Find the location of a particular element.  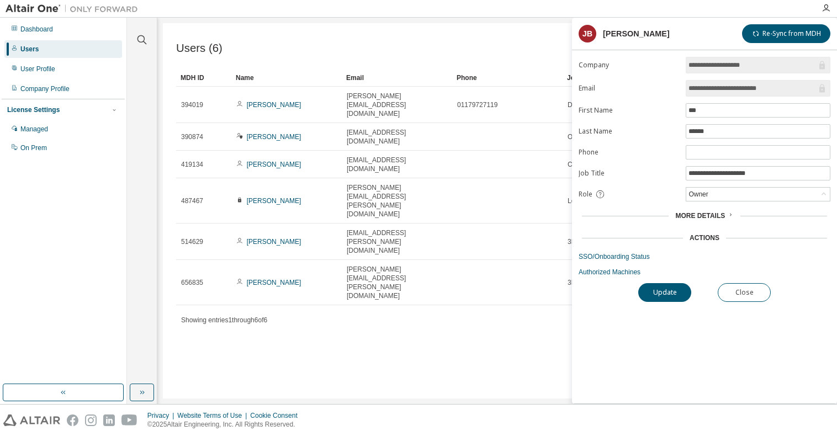

span: 487467 is located at coordinates (192, 201).